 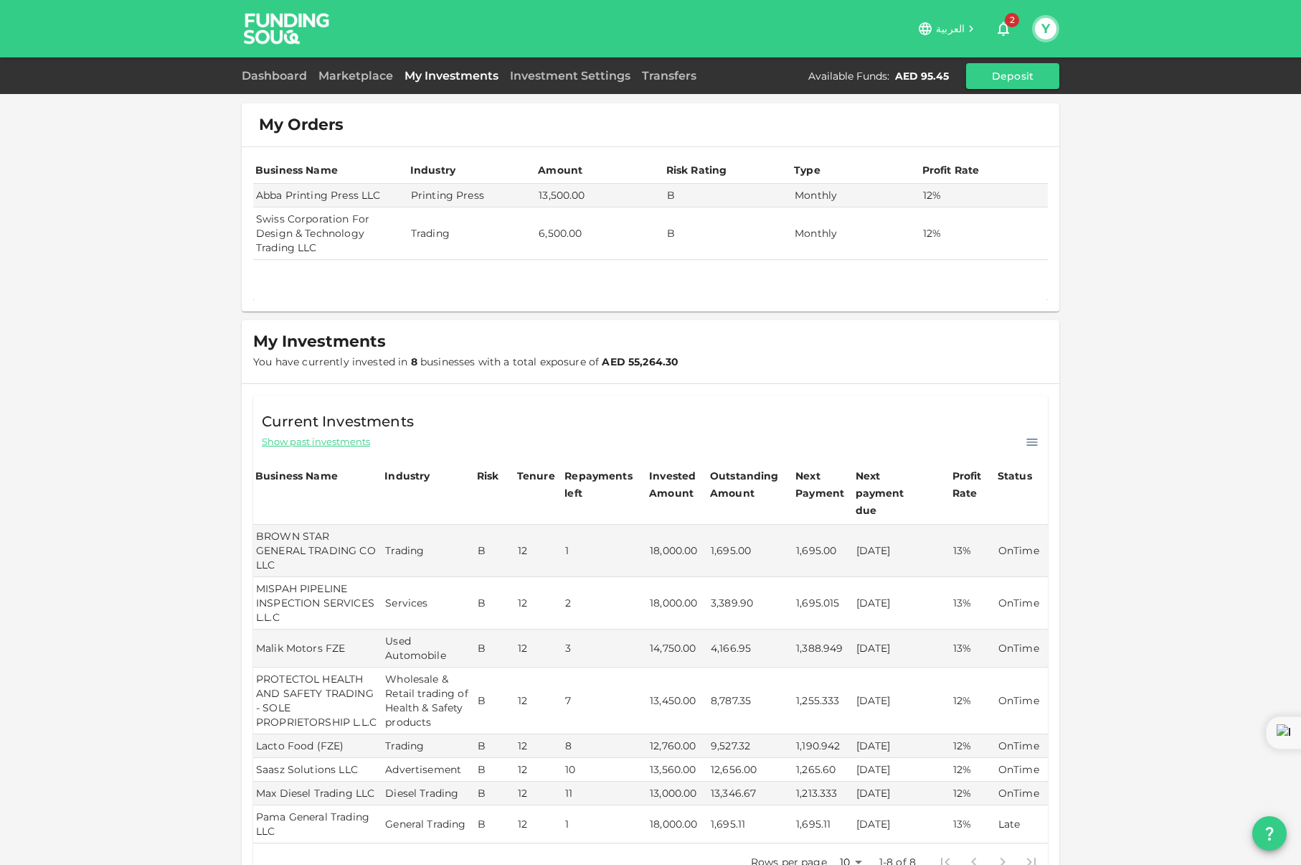 What do you see at coordinates (318, 648) in the screenshot?
I see `td: Malik Motors FZE` at bounding box center [318, 648].